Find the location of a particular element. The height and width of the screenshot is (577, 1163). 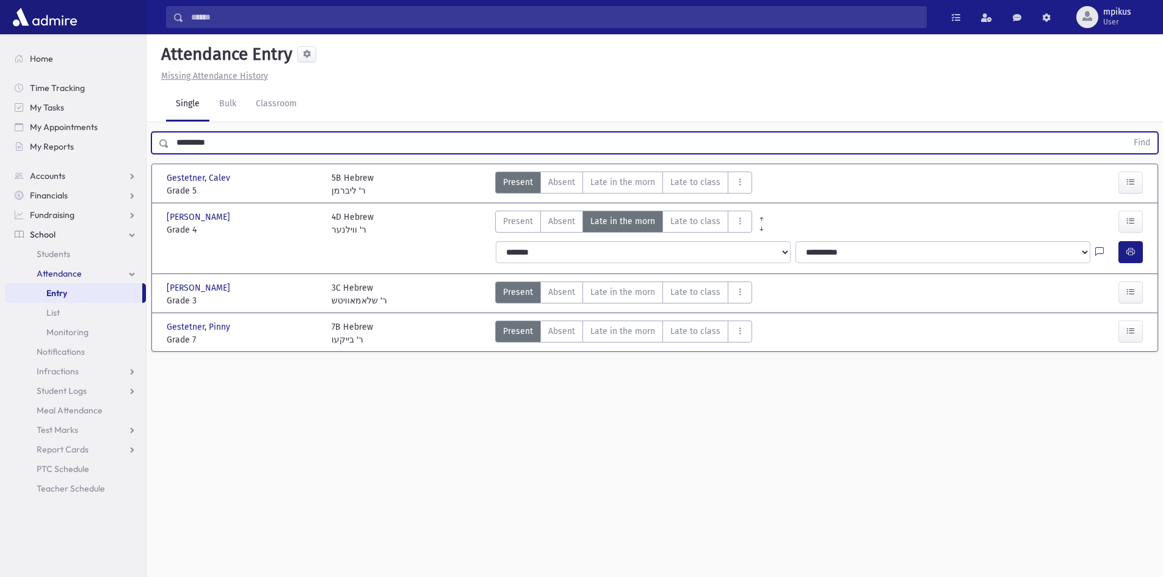

span: Student Logs is located at coordinates (62, 391).